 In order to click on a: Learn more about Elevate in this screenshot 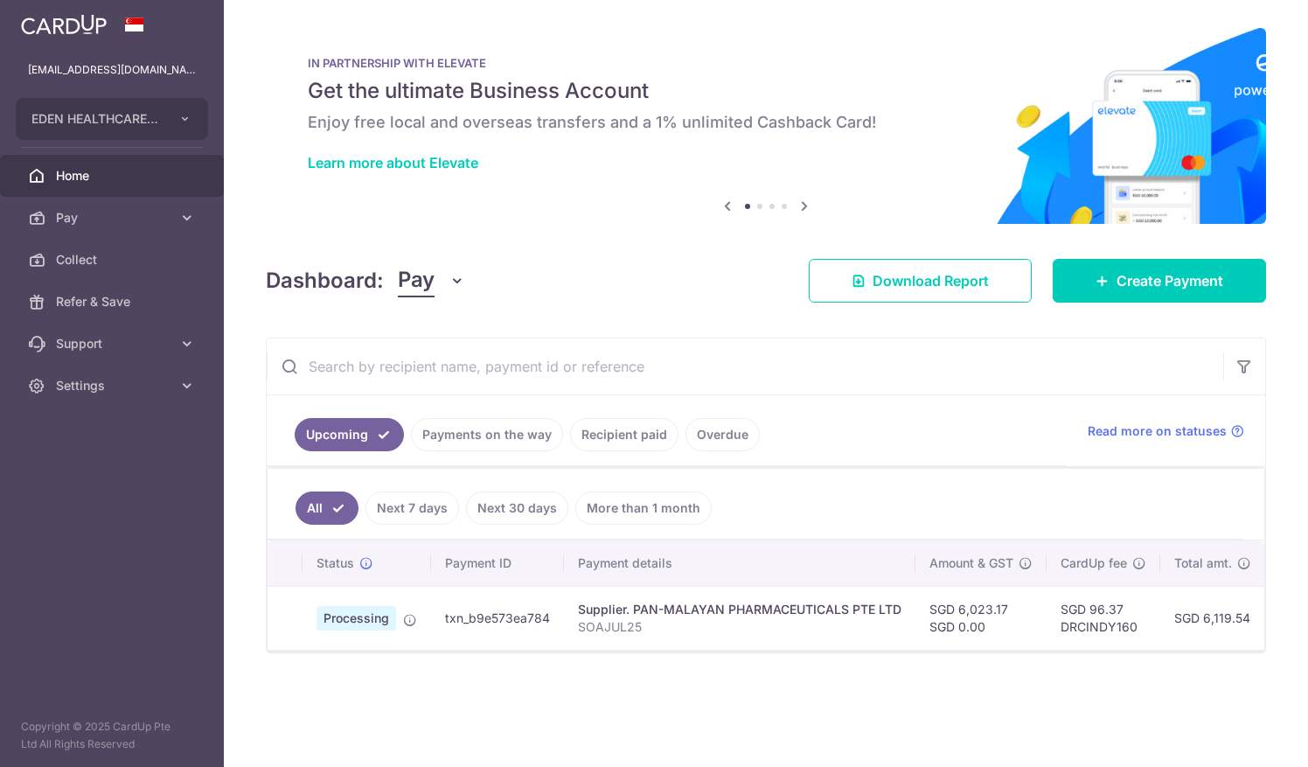, I will do `click(393, 163)`.